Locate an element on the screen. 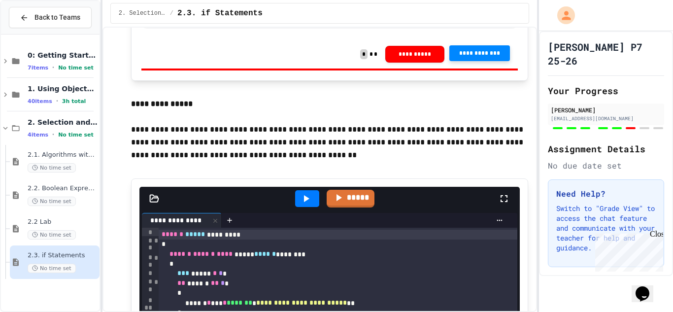  h2: Your Progress is located at coordinates (606, 91).